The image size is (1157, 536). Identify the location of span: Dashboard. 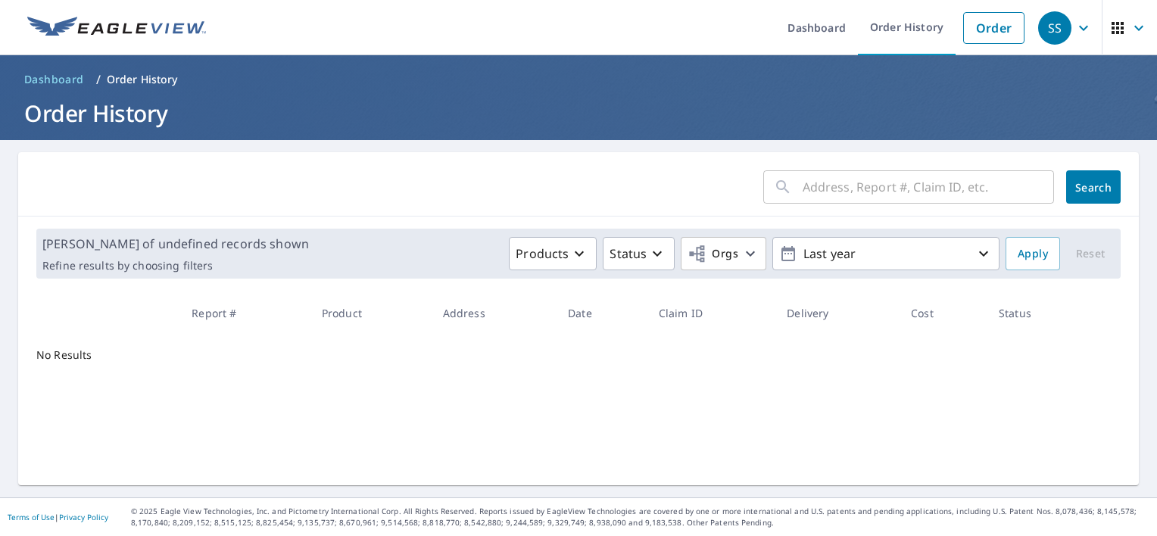
(54, 80).